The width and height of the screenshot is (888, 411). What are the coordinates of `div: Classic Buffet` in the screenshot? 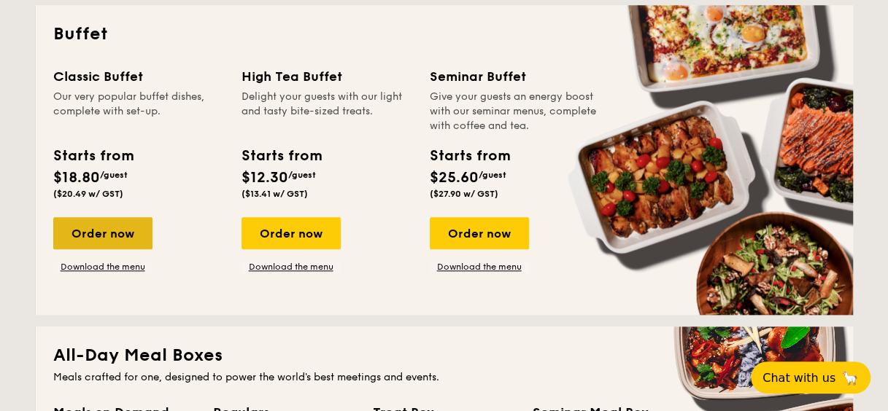 It's located at (139, 77).